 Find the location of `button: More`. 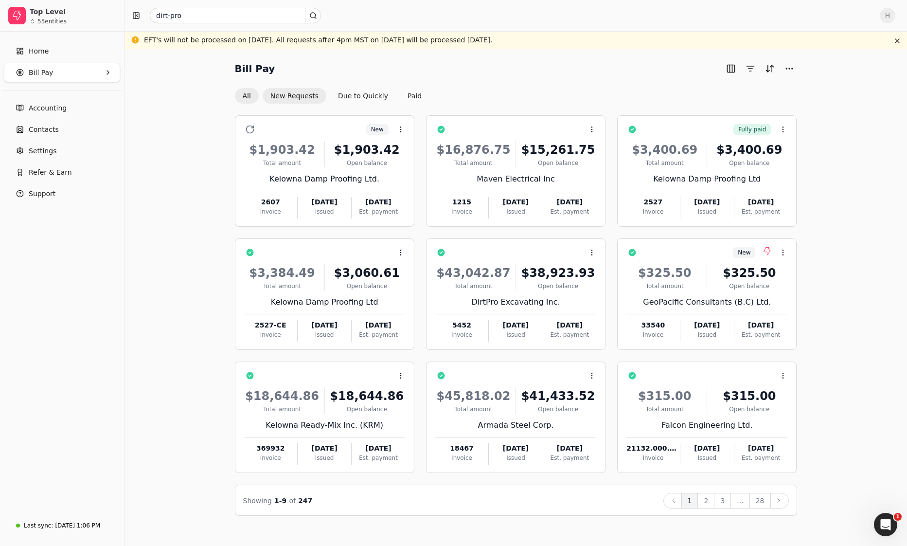

button: More is located at coordinates (789, 69).